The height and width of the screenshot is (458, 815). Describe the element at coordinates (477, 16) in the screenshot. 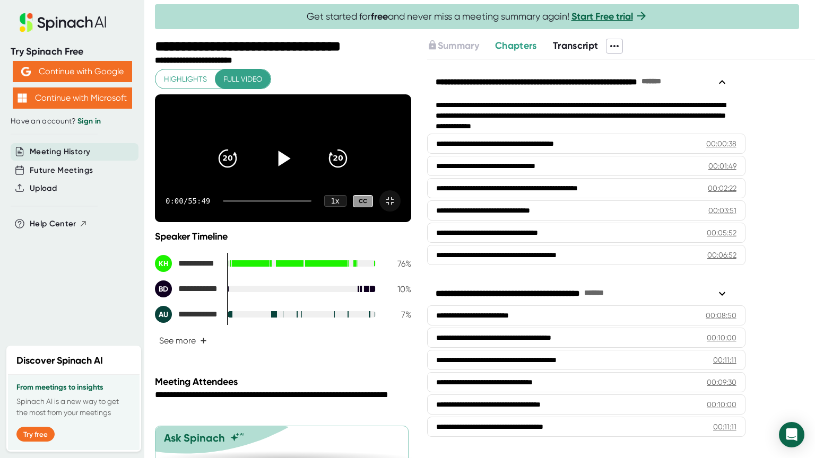

I see `span: Get started for and never miss a meeting summary again!` at that location.